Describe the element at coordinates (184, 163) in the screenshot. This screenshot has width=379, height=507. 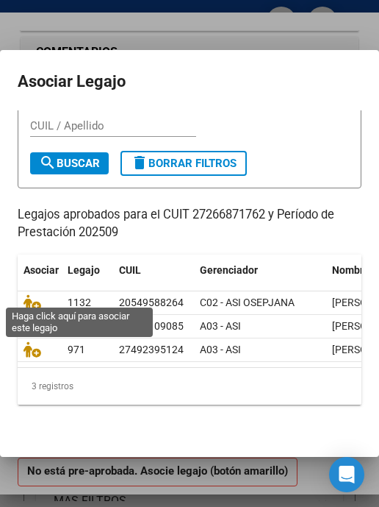
I see `span: Borrar Filtros` at that location.